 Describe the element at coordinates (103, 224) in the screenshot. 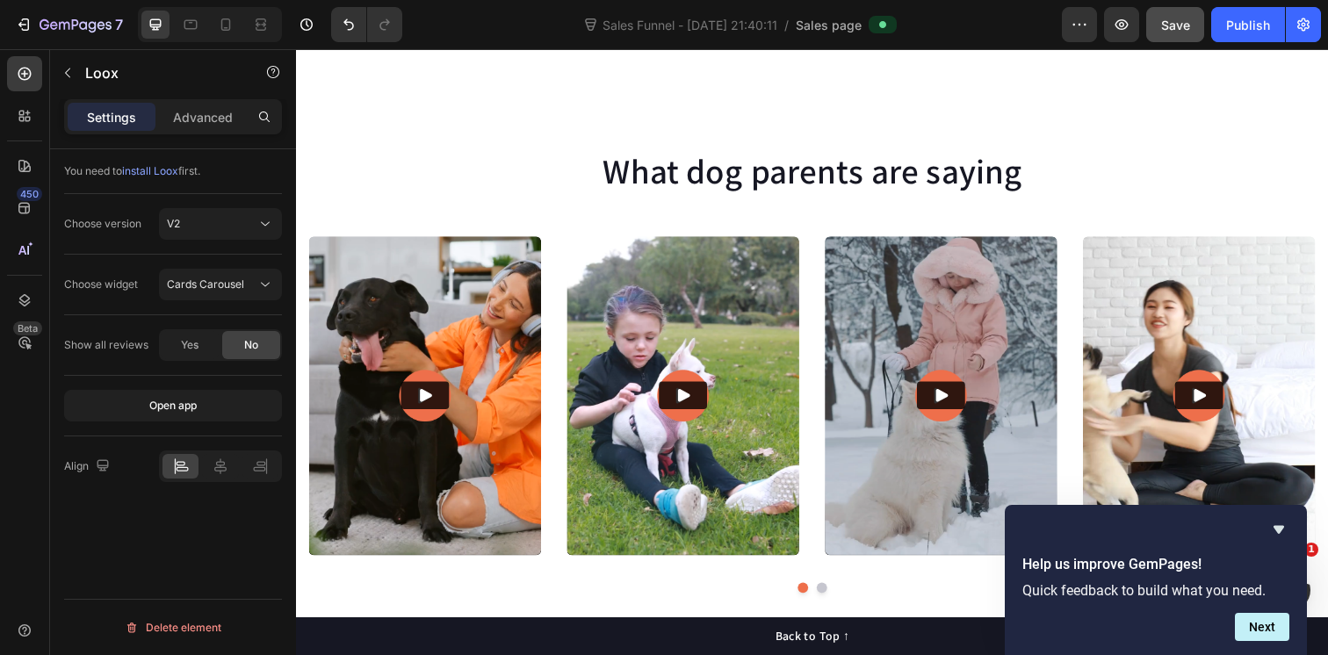

I see `div: Choose version` at that location.